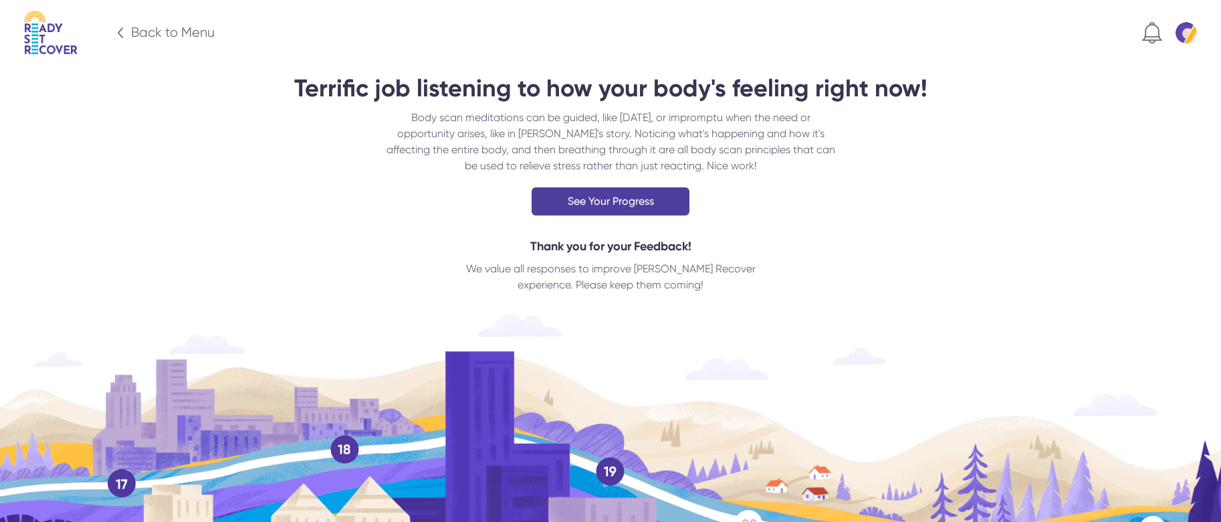 The height and width of the screenshot is (522, 1221). What do you see at coordinates (120, 33) in the screenshot?
I see `img: Big arrow icn` at bounding box center [120, 33].